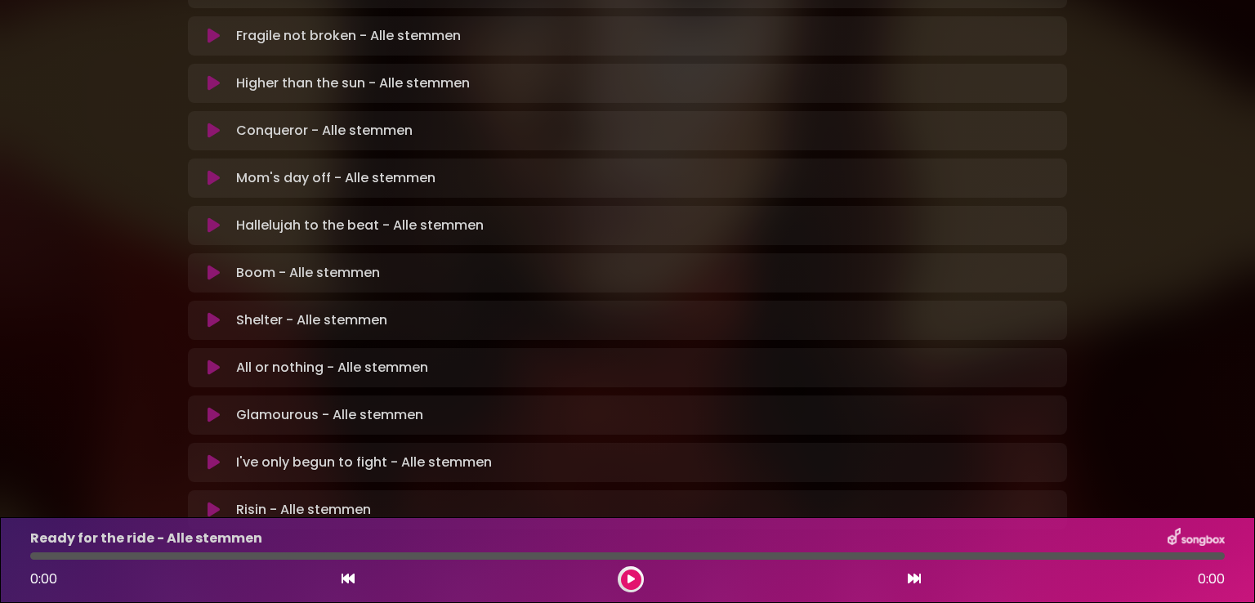  I want to click on img: songbox-logo-white.png, so click(1196, 538).